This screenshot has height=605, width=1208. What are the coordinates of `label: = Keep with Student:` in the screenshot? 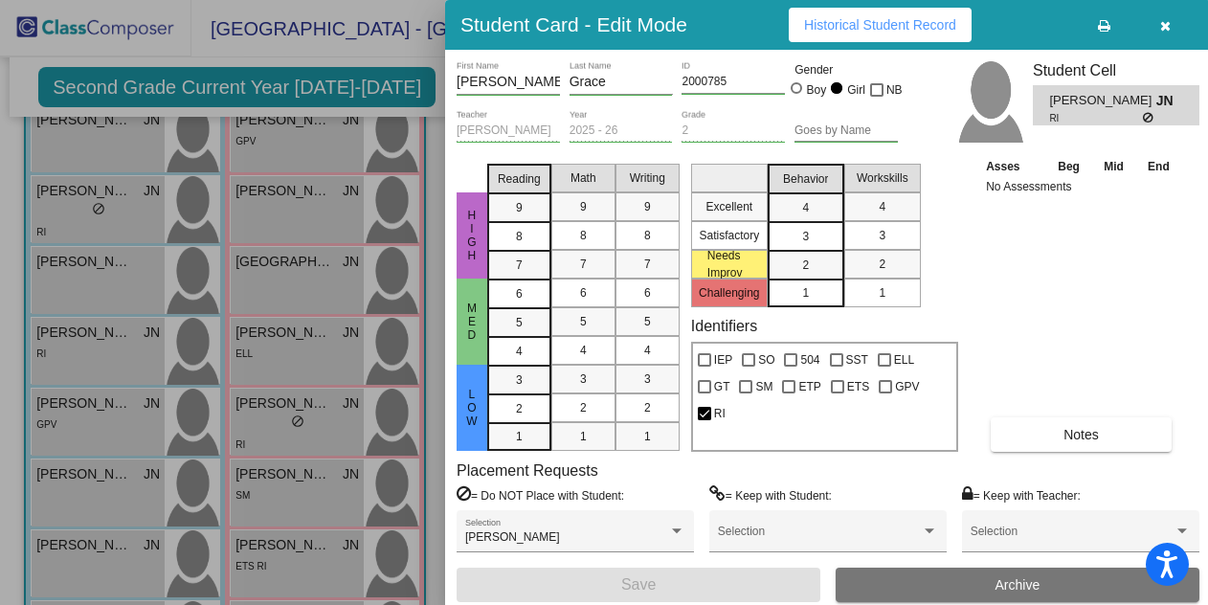 It's located at (770, 495).